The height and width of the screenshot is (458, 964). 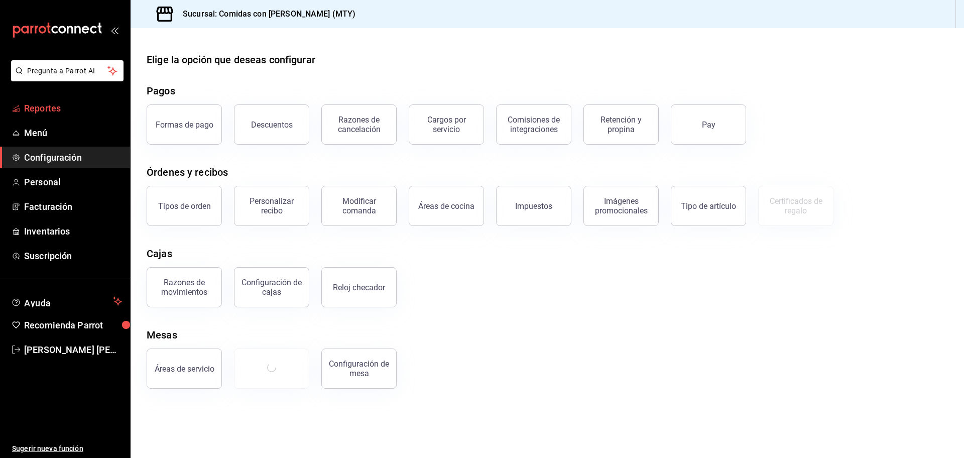 What do you see at coordinates (184, 125) in the screenshot?
I see `div: Formas de pago` at bounding box center [184, 125].